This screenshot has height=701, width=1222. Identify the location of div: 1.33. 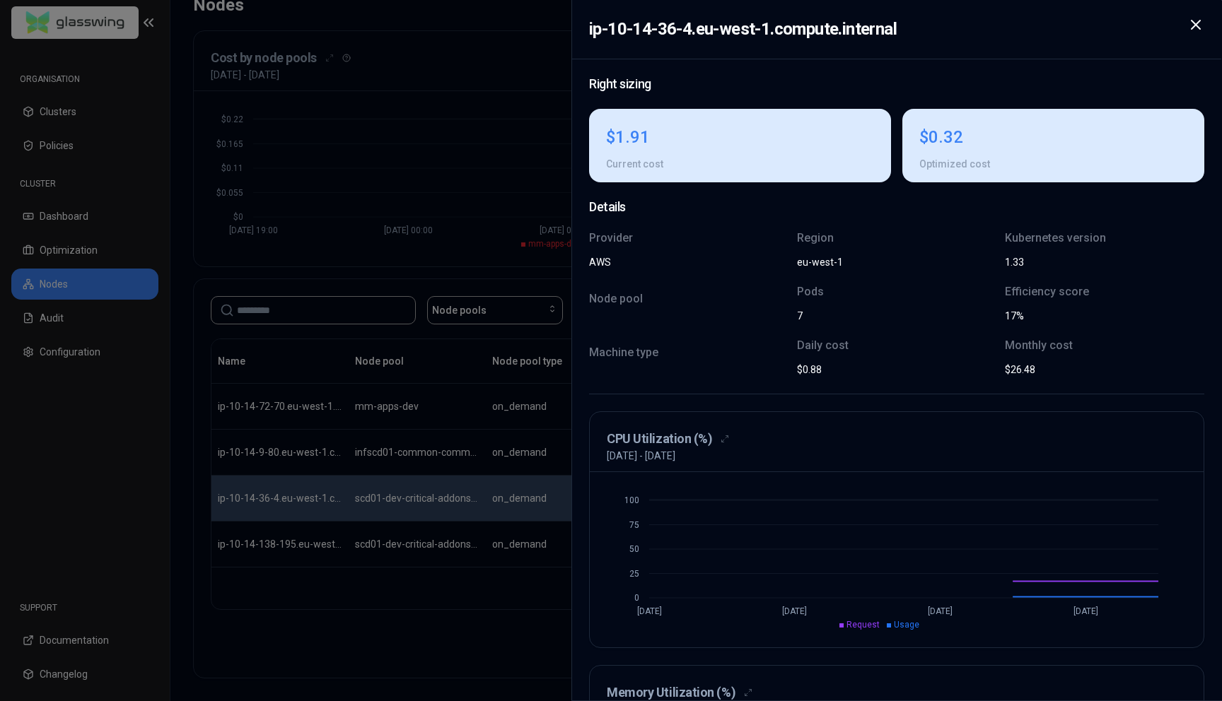
(1084, 262).